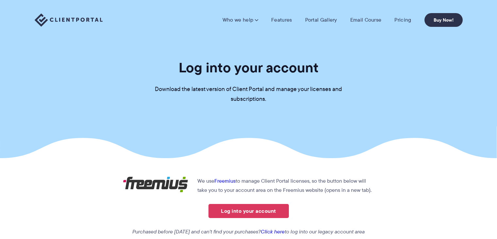  I want to click on a: Click here, so click(273, 231).